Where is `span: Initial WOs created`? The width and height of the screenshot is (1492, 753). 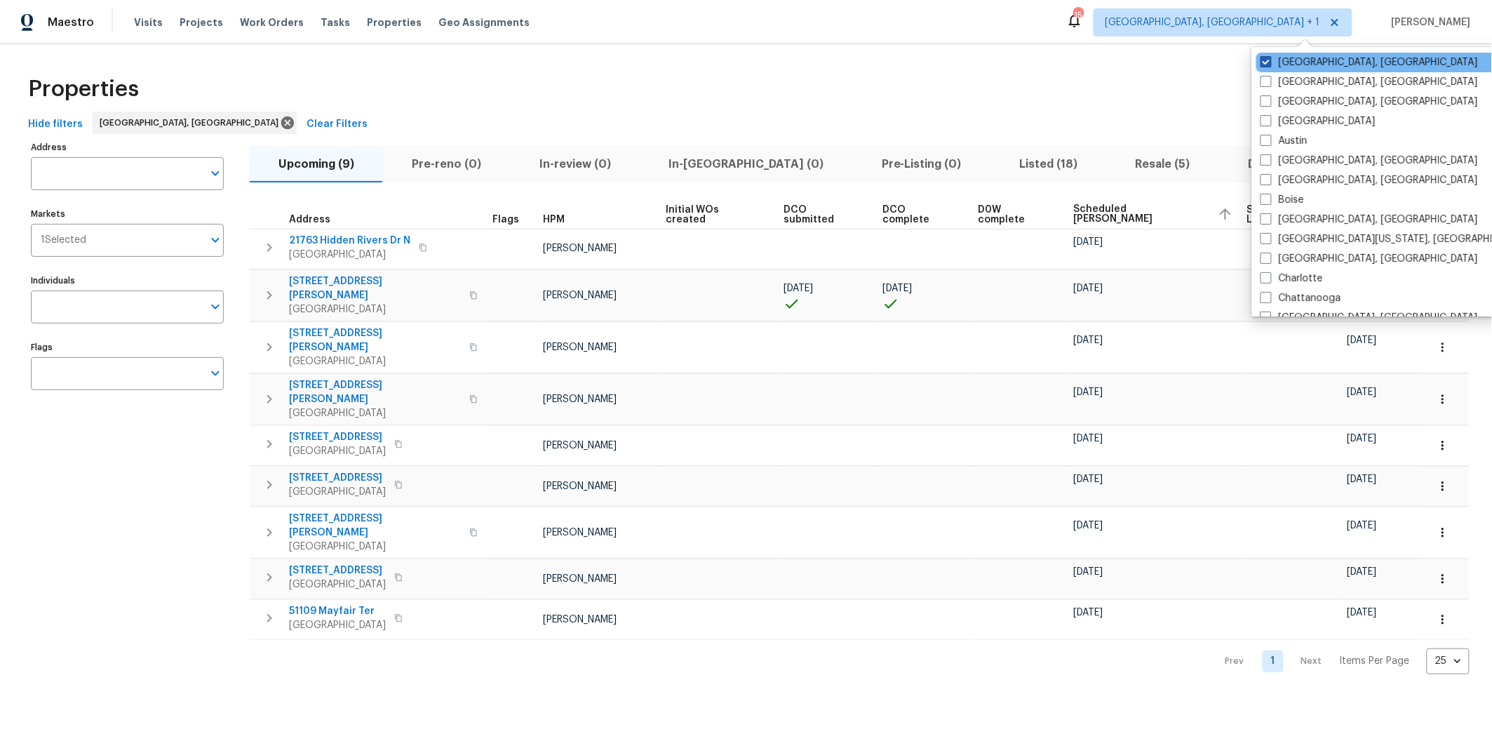 span: Initial WOs created is located at coordinates (713, 215).